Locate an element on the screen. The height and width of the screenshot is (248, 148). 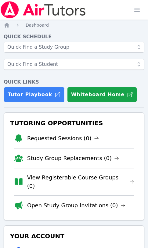
a: Requested Sessions (0) is located at coordinates (63, 138).